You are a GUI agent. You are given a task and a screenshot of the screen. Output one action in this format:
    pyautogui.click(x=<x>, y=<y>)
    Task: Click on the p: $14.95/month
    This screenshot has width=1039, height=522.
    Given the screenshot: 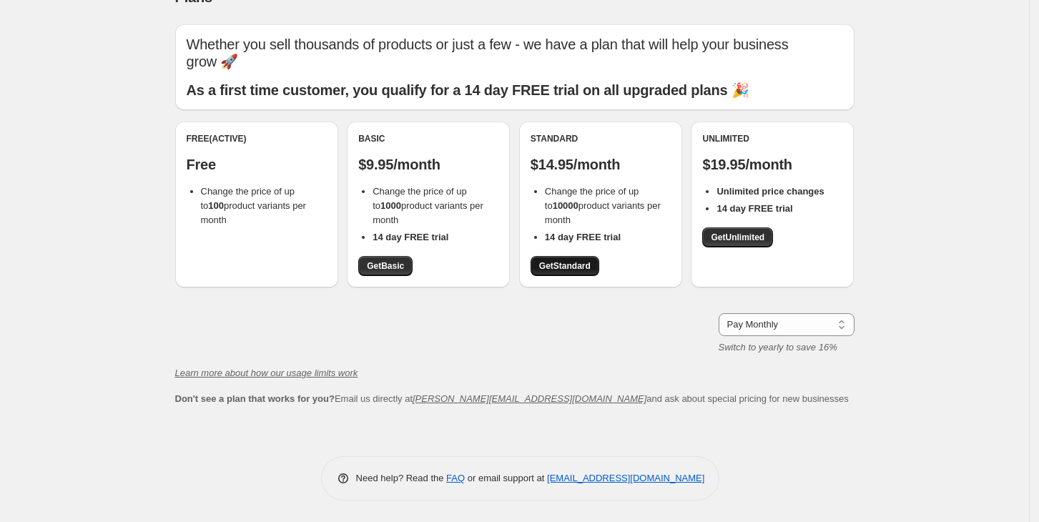 What is the action you would take?
    pyautogui.click(x=601, y=165)
    